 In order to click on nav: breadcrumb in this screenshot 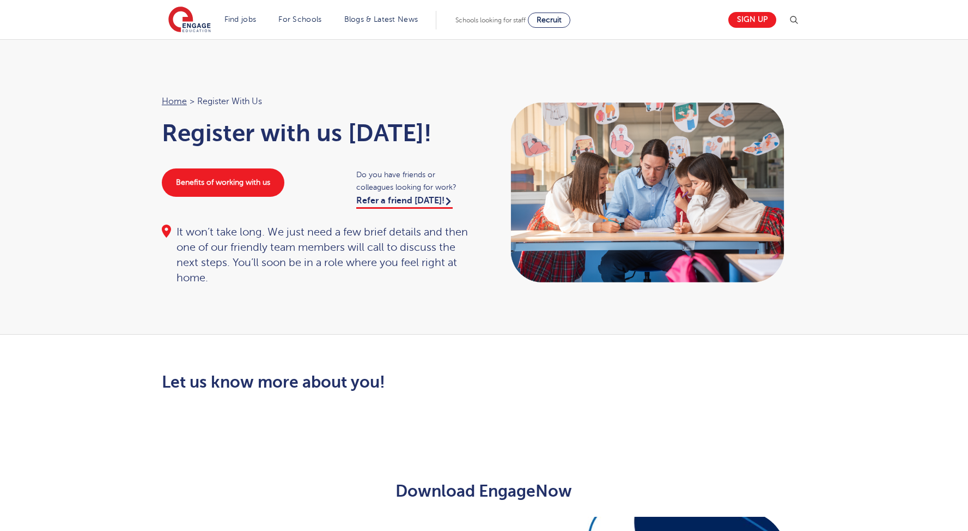, I will do `click(318, 101)`.